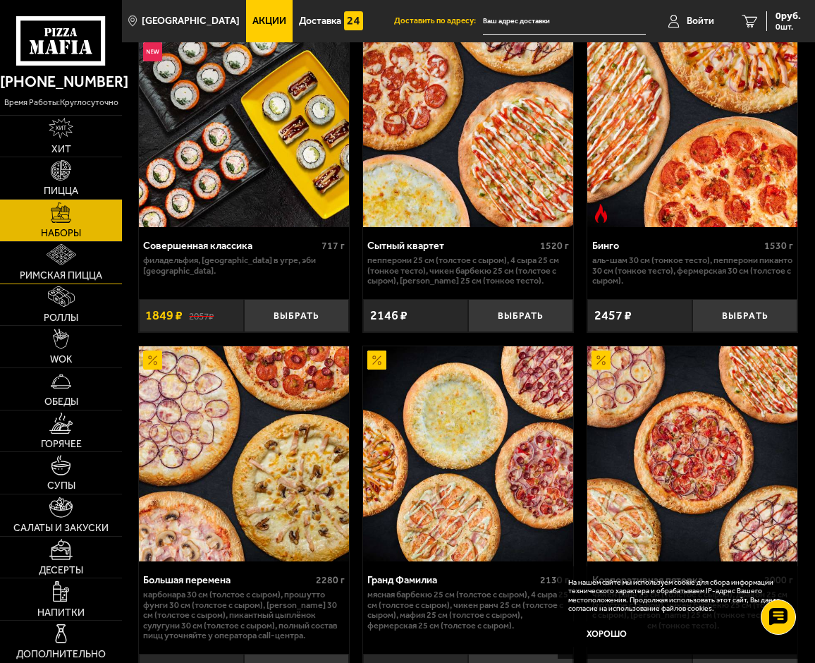 The image size is (815, 663). I want to click on span: 2146 ₽, so click(389, 315).